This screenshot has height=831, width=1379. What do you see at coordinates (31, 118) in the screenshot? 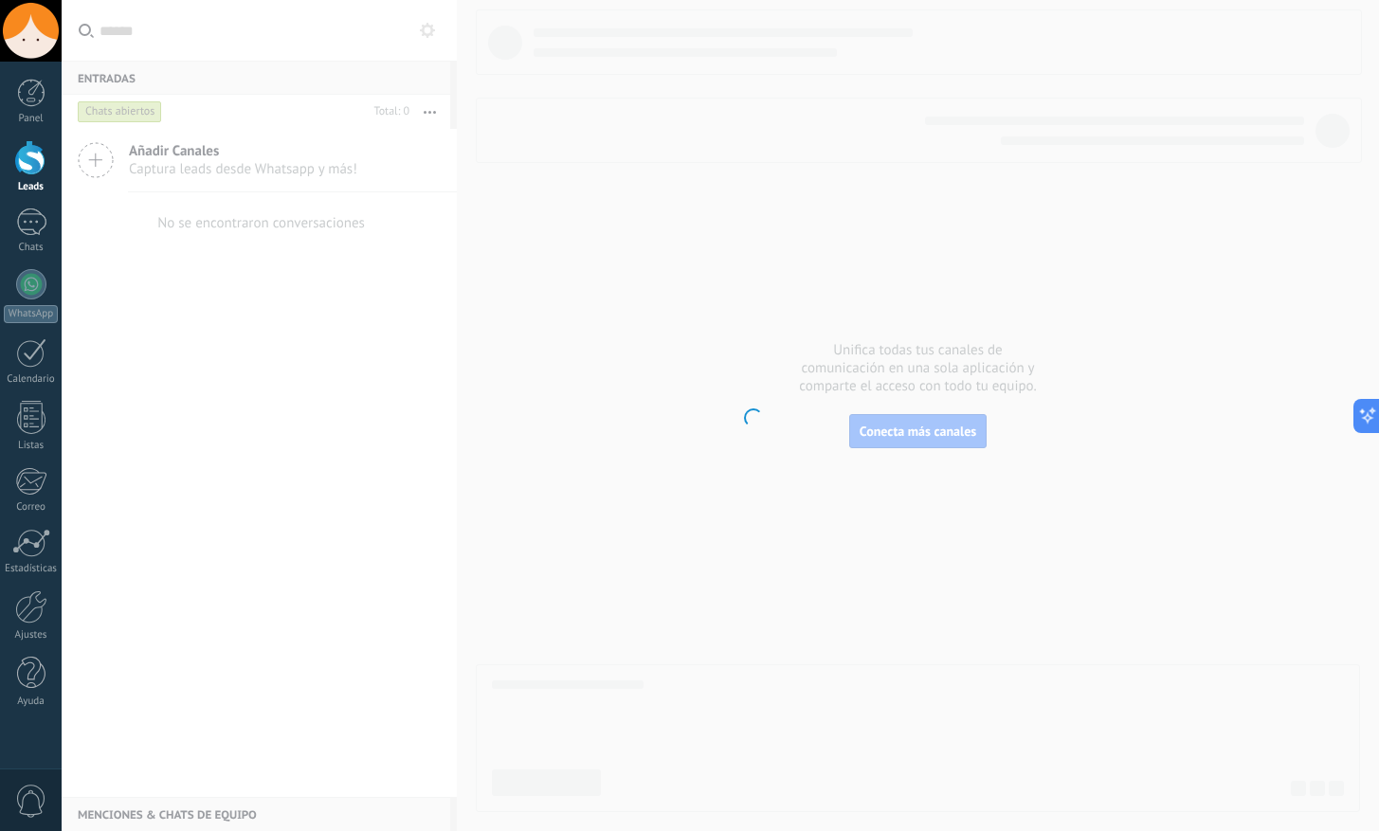
I see `div: Panel` at bounding box center [31, 118].